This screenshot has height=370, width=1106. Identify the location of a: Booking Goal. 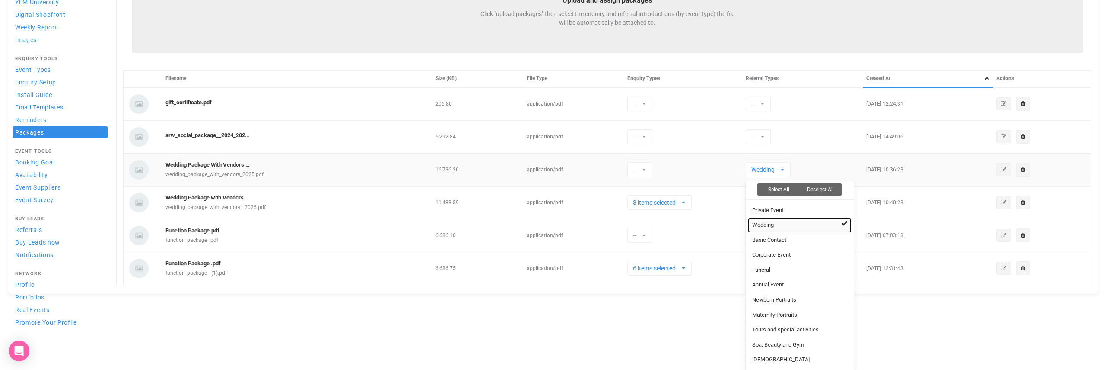
(60, 162).